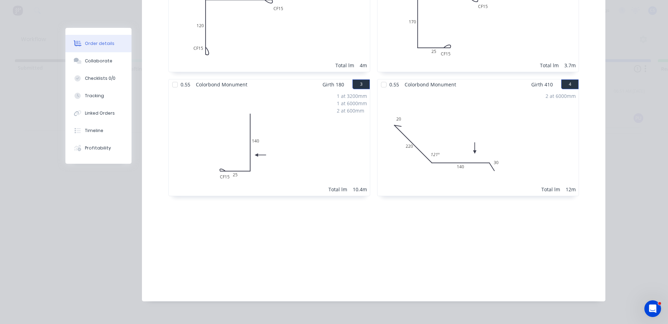 The image size is (668, 324). What do you see at coordinates (570, 84) in the screenshot?
I see `button: 4` at bounding box center [570, 84].